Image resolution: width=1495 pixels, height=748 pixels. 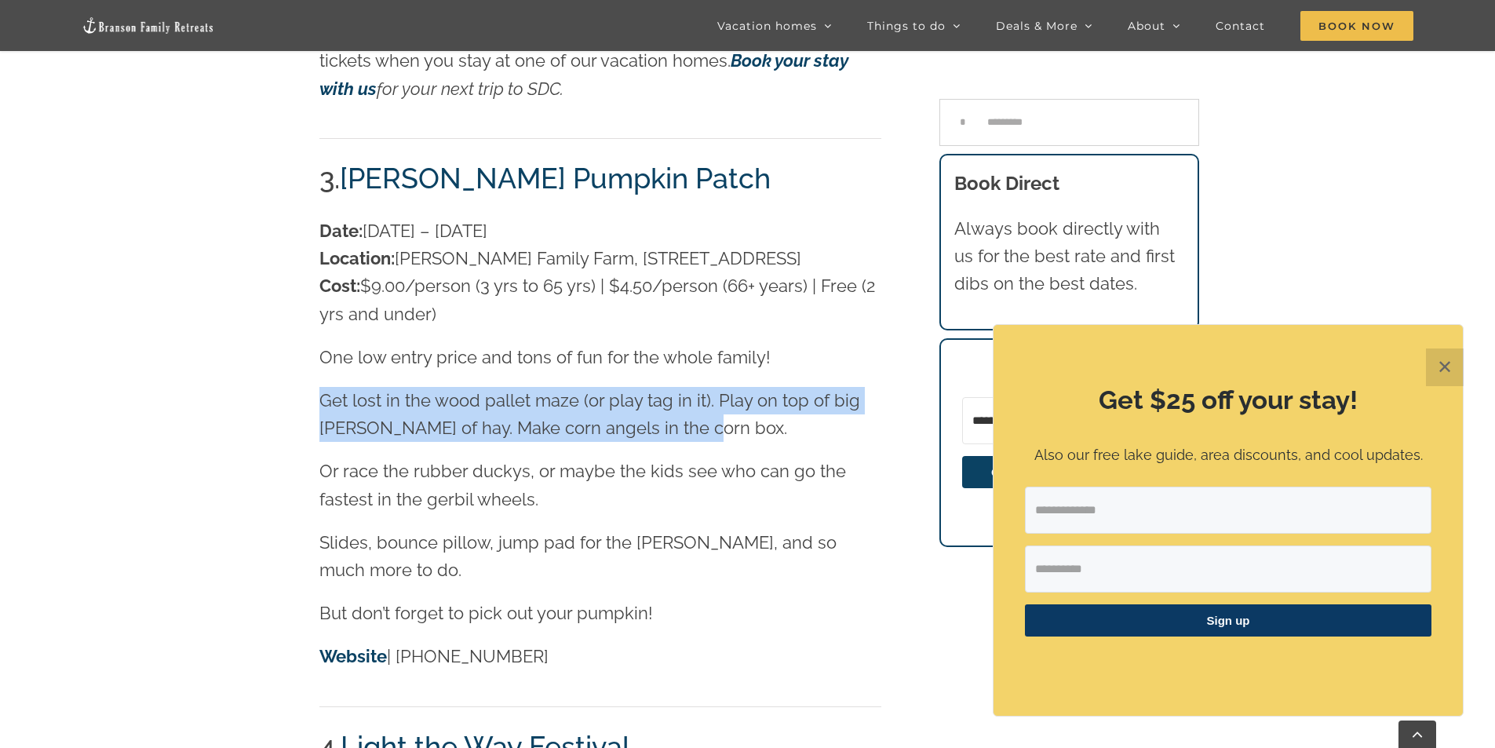 I want to click on strong: Location:, so click(x=357, y=258).